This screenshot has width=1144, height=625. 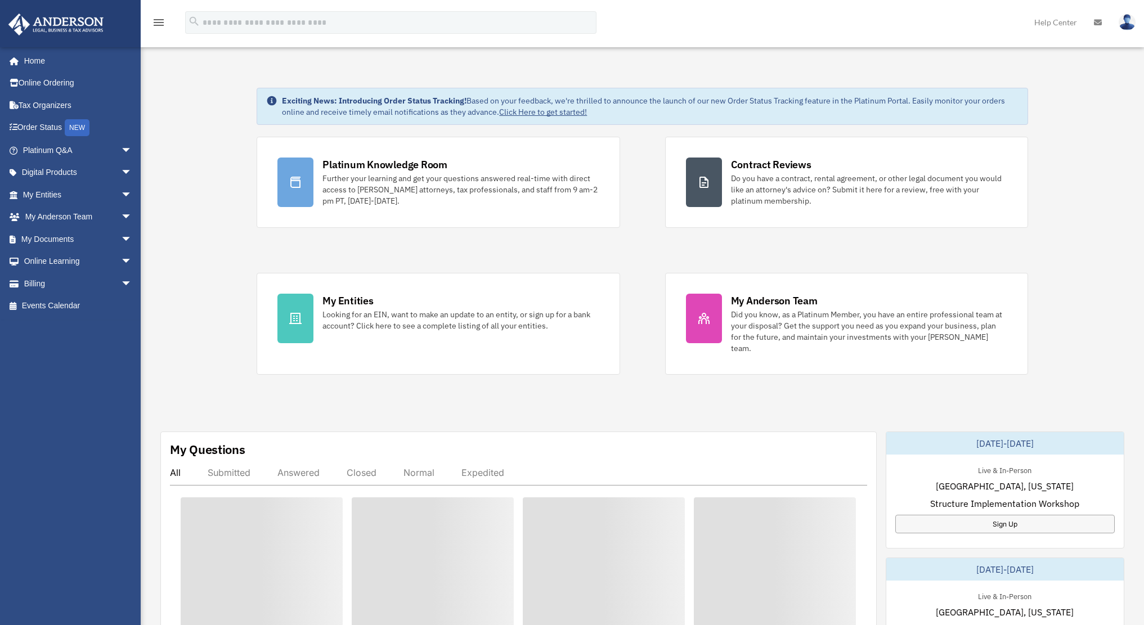 I want to click on div: Based on your feedback, we're thrilled to announce the launch of our new Order Status Tracking fe..., so click(x=650, y=106).